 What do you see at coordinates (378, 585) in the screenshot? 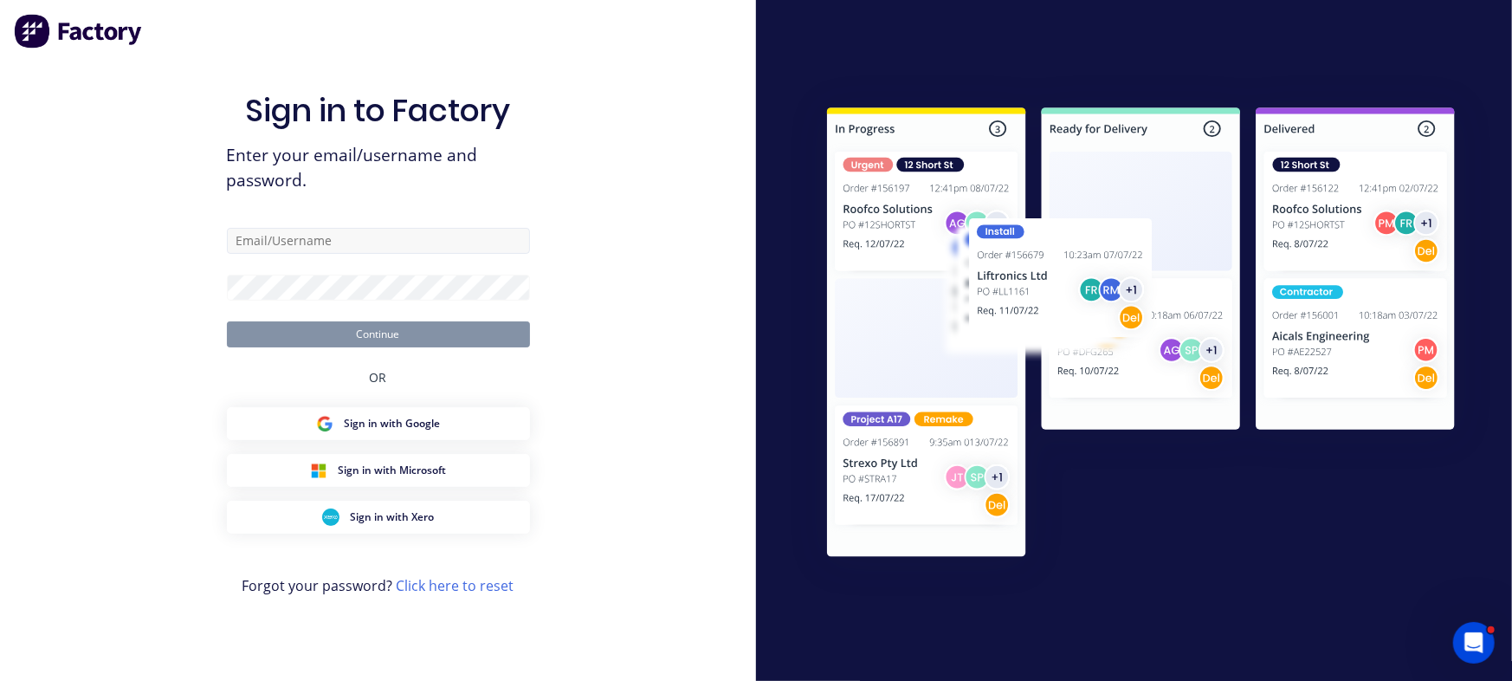
I see `span: Forgot your password?` at bounding box center [378, 585].